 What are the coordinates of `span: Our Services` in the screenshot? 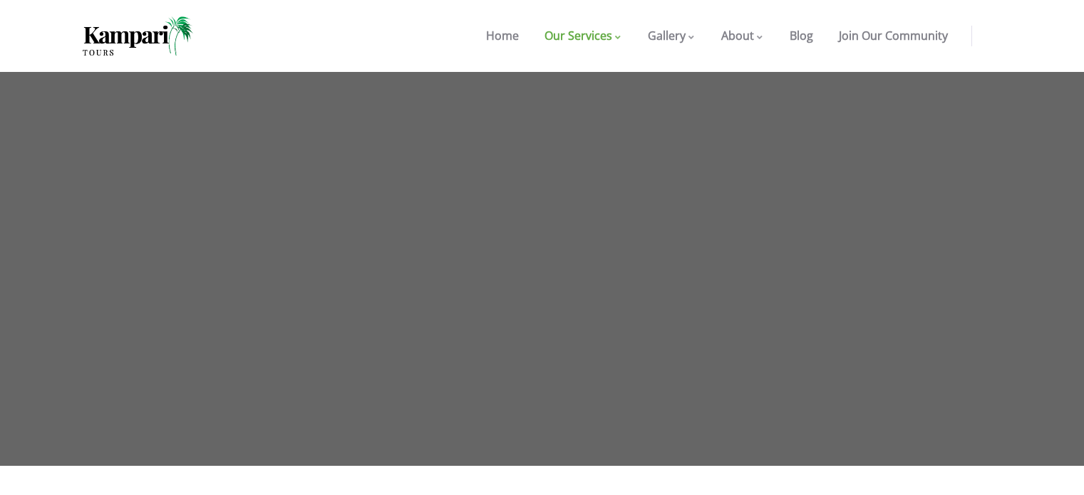 It's located at (578, 36).